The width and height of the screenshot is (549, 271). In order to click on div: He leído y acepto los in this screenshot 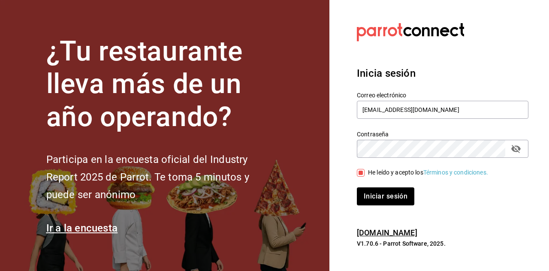, I will do `click(428, 172)`.